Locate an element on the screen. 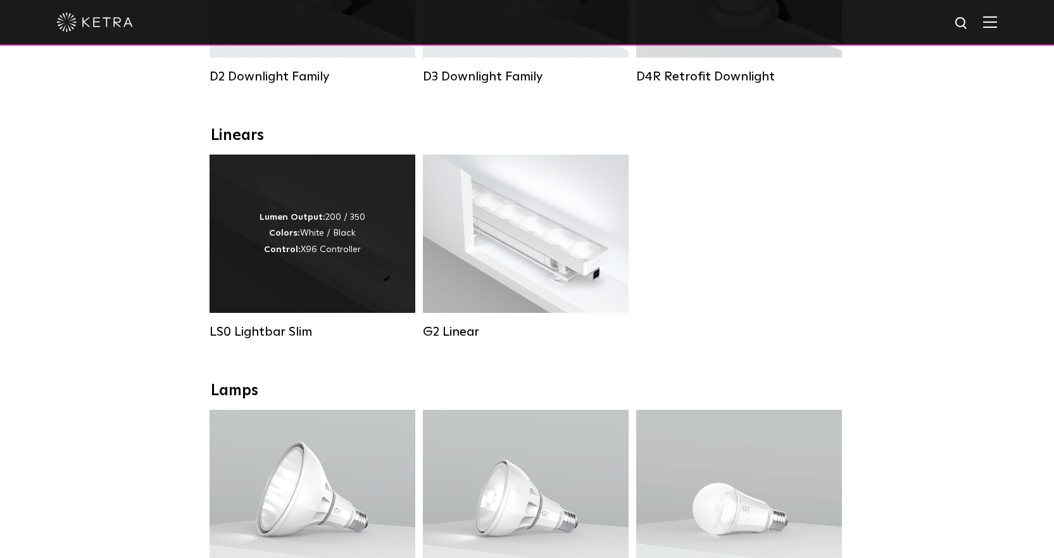  div: G2 Linear is located at coordinates (525, 332).